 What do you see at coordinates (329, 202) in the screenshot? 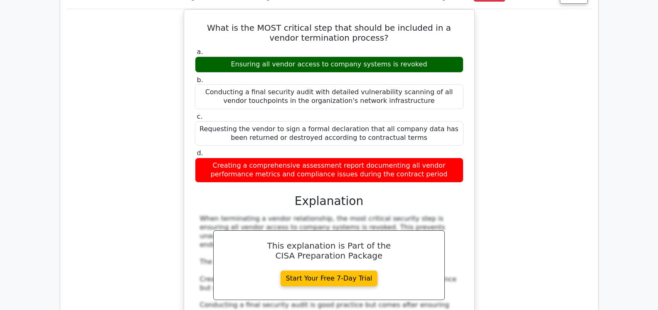
I see `h3: Explanation` at bounding box center [329, 202].